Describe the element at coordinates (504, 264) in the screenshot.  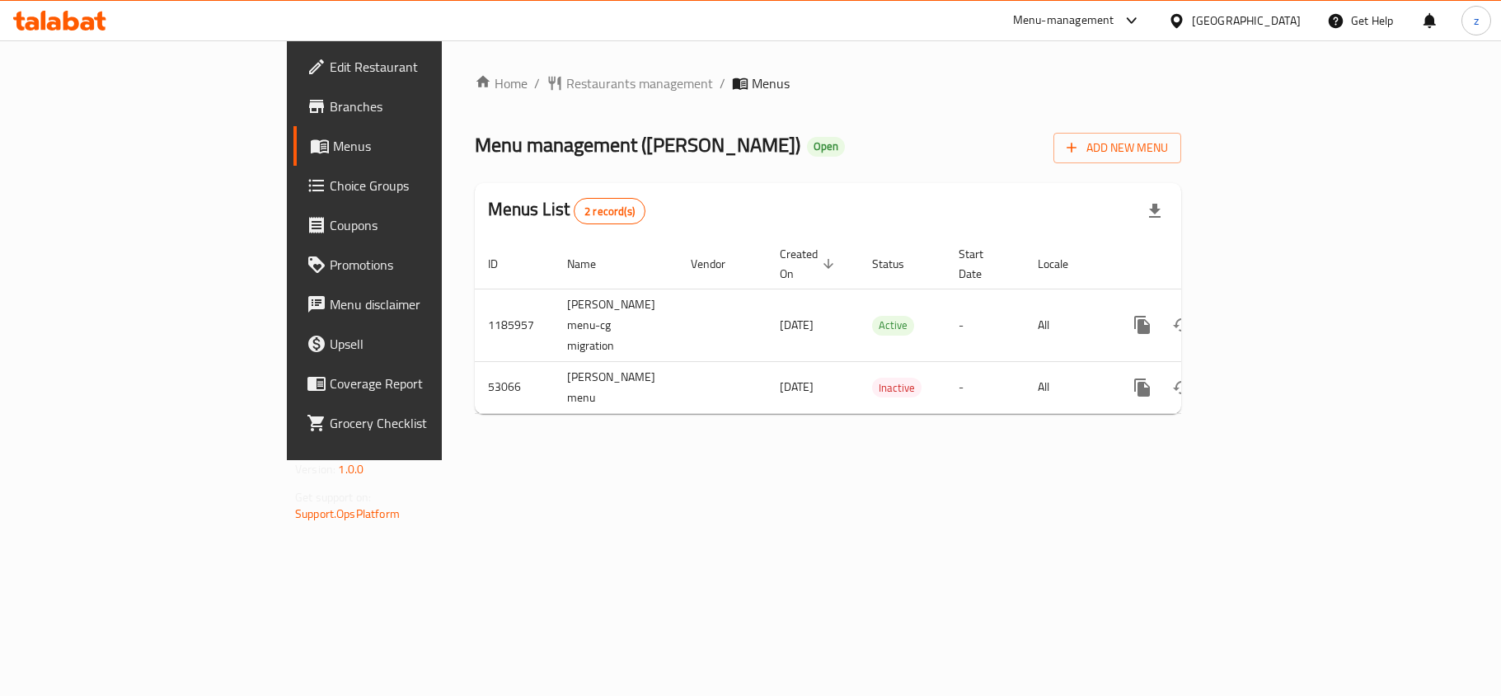
I see `span: ID` at that location.